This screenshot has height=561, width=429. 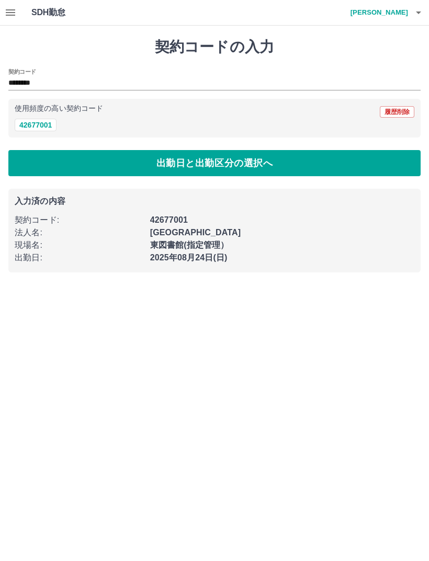 What do you see at coordinates (79, 245) in the screenshot?
I see `p: 現場名 :` at bounding box center [79, 245].